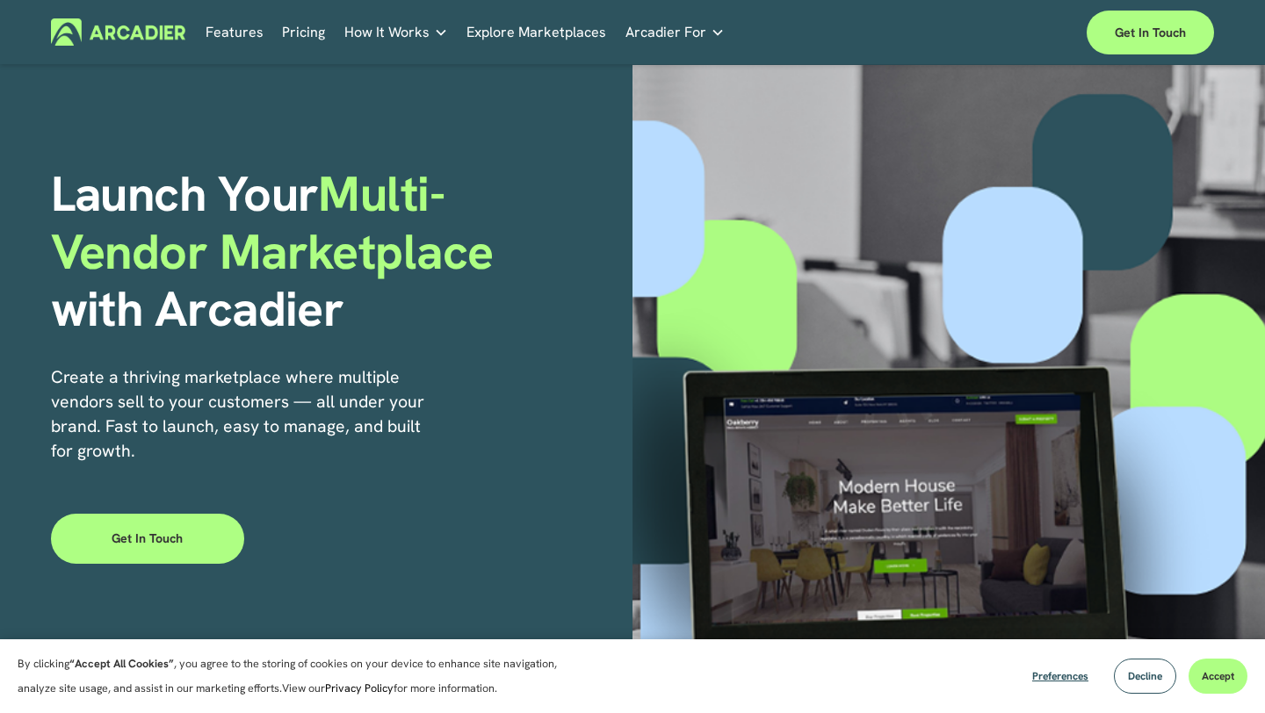  What do you see at coordinates (387, 33) in the screenshot?
I see `span: How It Works` at bounding box center [387, 33].